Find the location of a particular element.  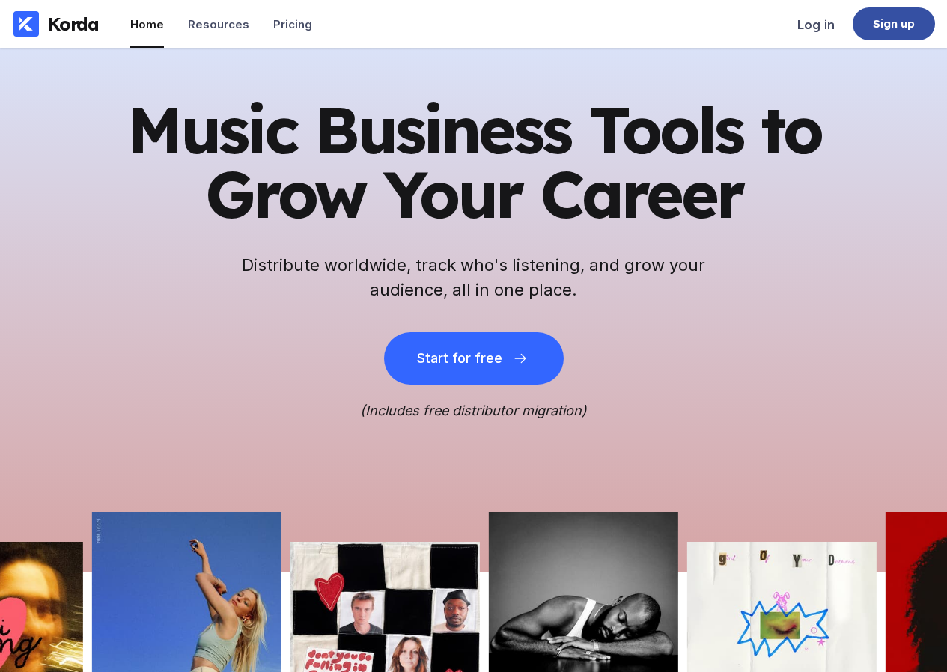

button: Start for free is located at coordinates (474, 359).